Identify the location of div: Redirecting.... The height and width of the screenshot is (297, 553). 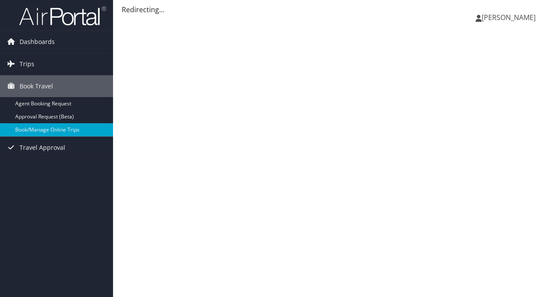
(333, 10).